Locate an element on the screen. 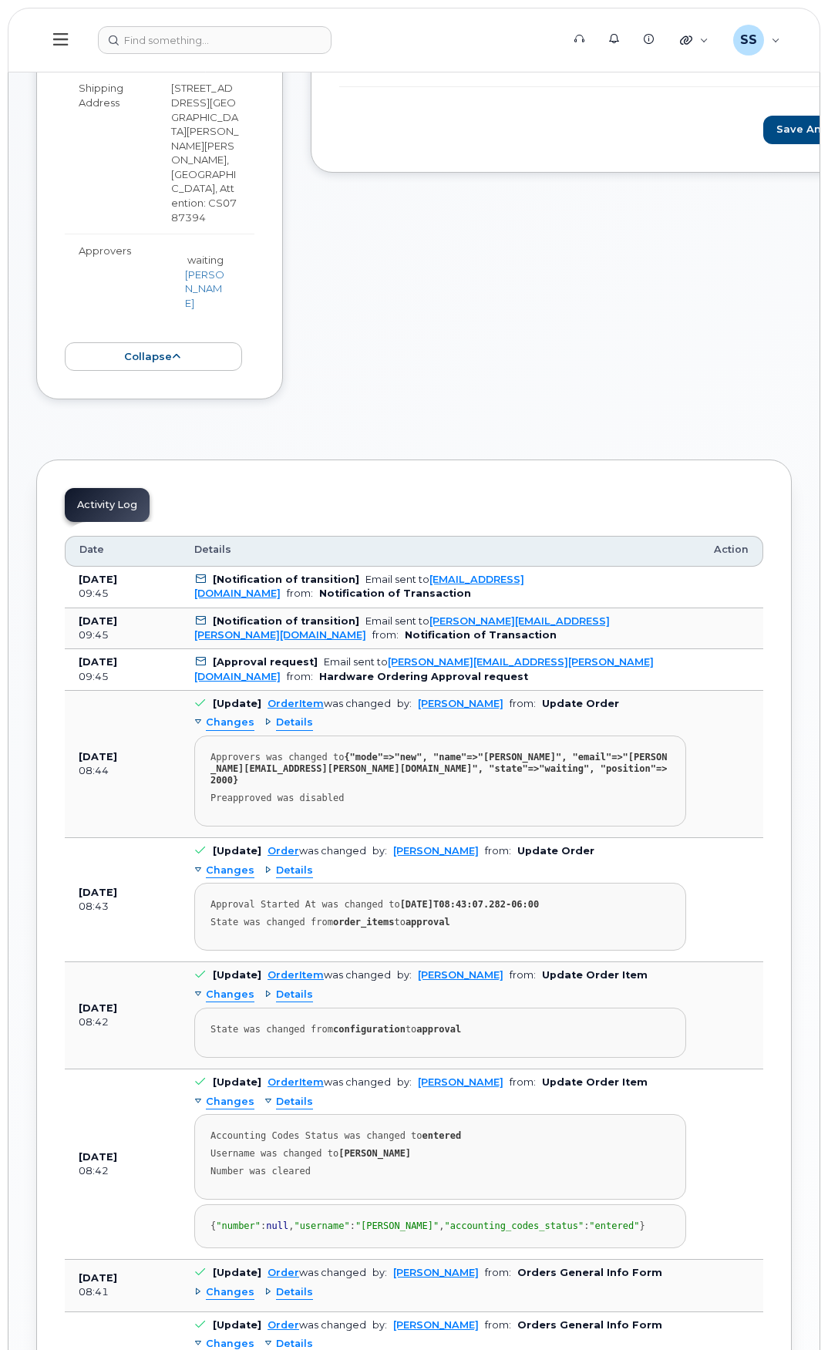 The image size is (828, 1350). strong: order_items is located at coordinates (363, 922).